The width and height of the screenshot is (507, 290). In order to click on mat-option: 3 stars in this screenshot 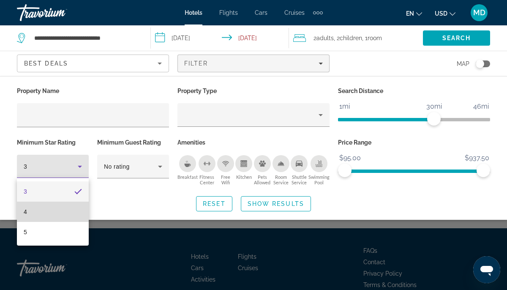, I will do `click(53, 192)`.